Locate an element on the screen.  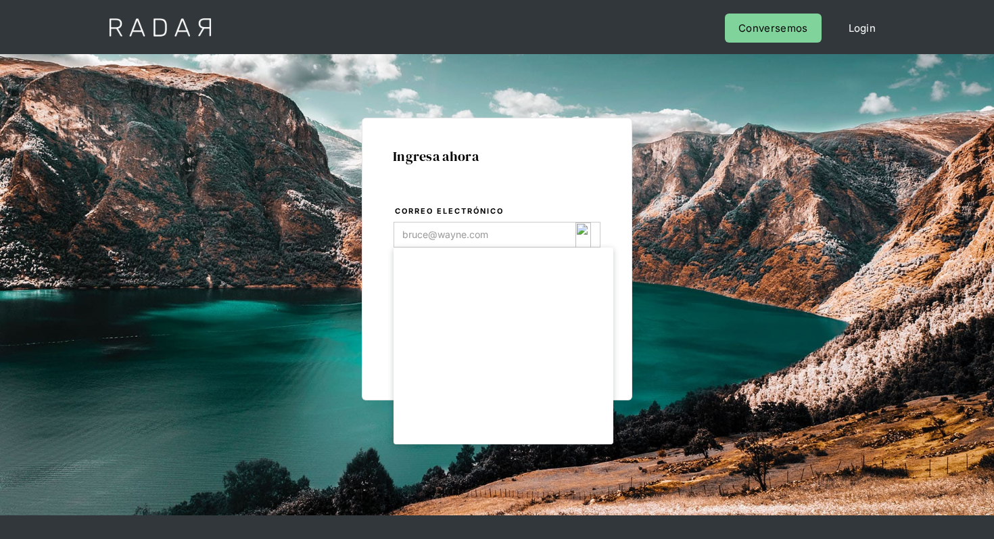
a: Login is located at coordinates (863, 28).